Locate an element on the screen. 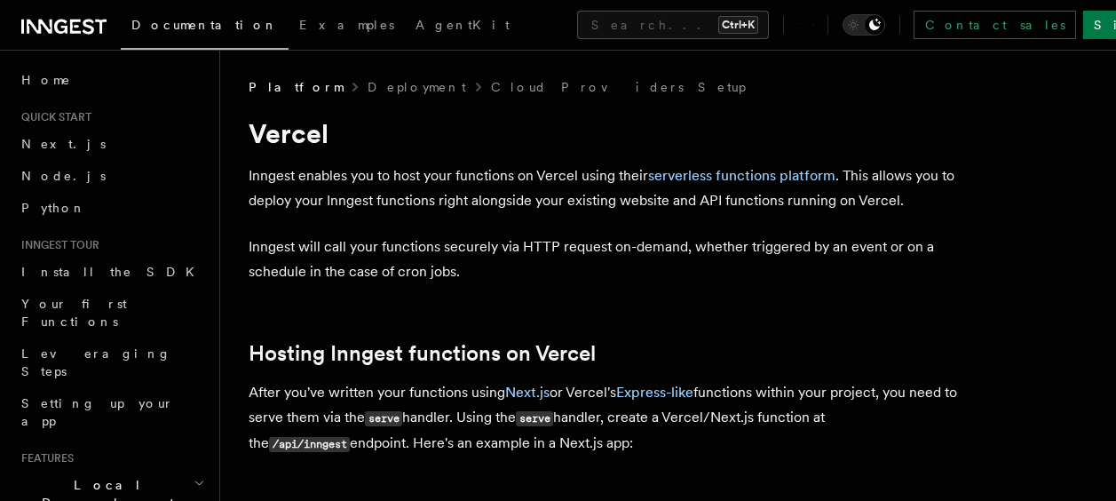  a: Cloud Providers Setup is located at coordinates (618, 87).